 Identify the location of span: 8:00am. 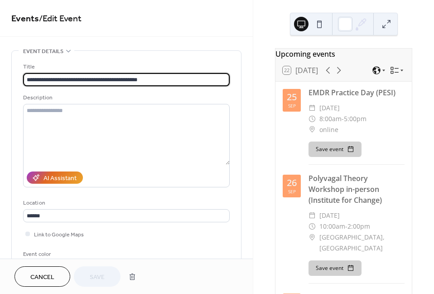
(330, 119).